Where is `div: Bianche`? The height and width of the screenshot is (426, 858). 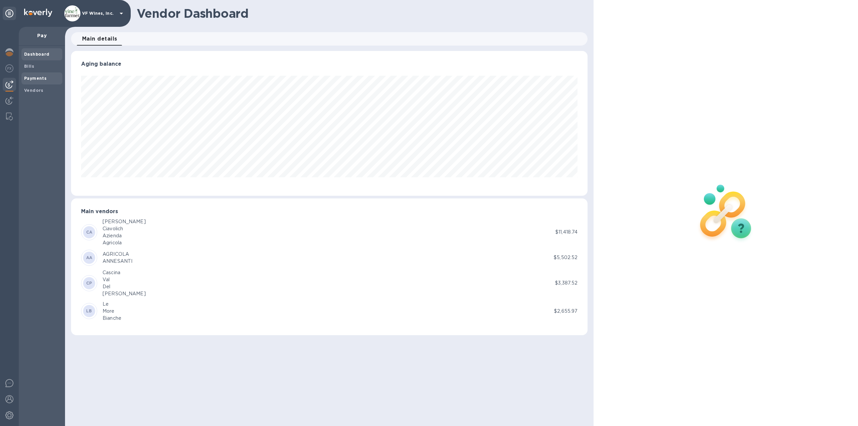
div: Bianche is located at coordinates (112, 318).